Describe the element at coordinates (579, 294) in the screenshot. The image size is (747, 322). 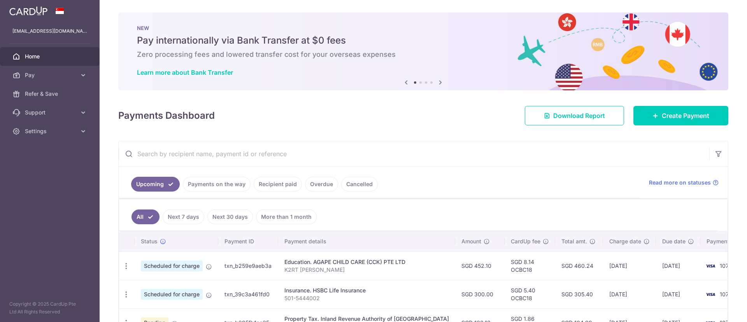
I see `td: SGD 305.40` at that location.